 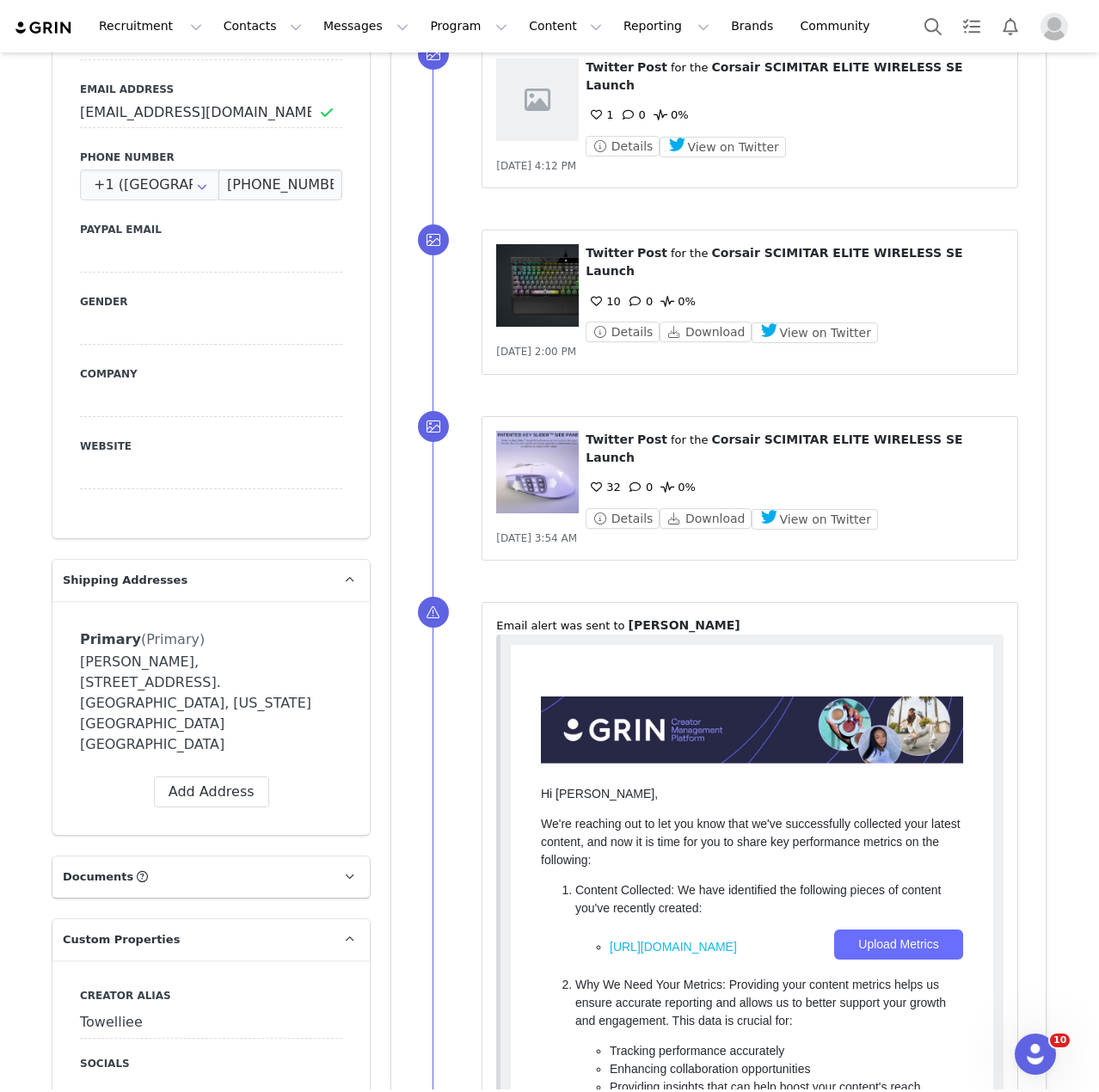 What do you see at coordinates (211, 1064) in the screenshot?
I see `label: Socials` at bounding box center [211, 1064].